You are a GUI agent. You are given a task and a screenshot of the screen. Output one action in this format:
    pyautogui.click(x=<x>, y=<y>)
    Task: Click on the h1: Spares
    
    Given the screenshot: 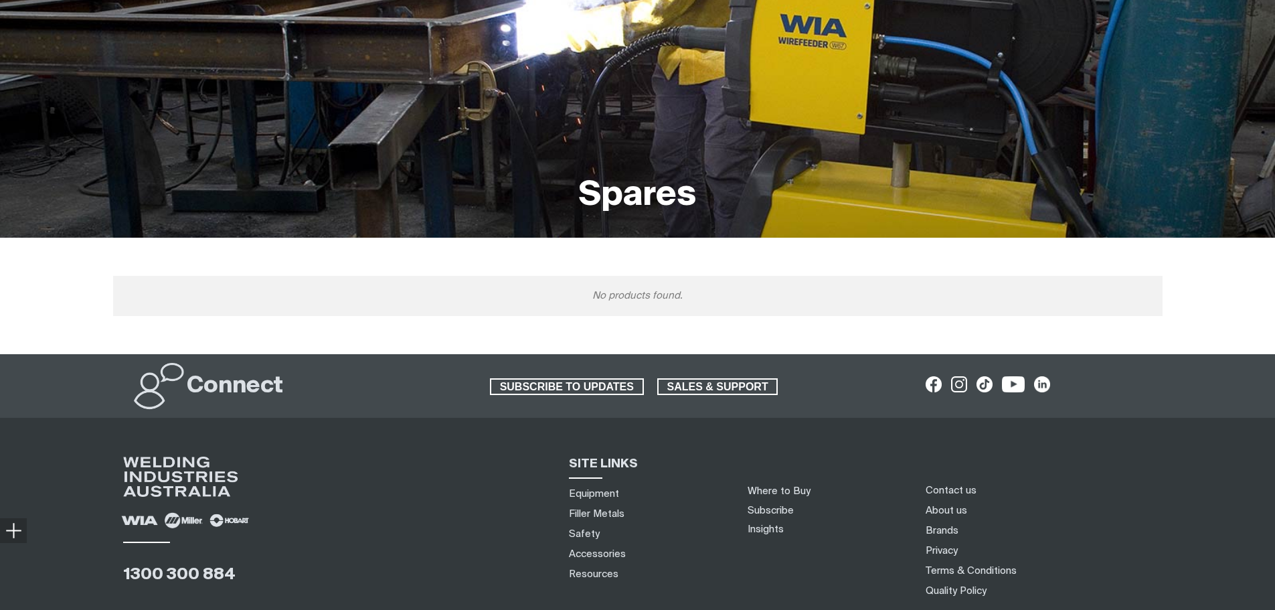 What is the action you would take?
    pyautogui.click(x=637, y=195)
    